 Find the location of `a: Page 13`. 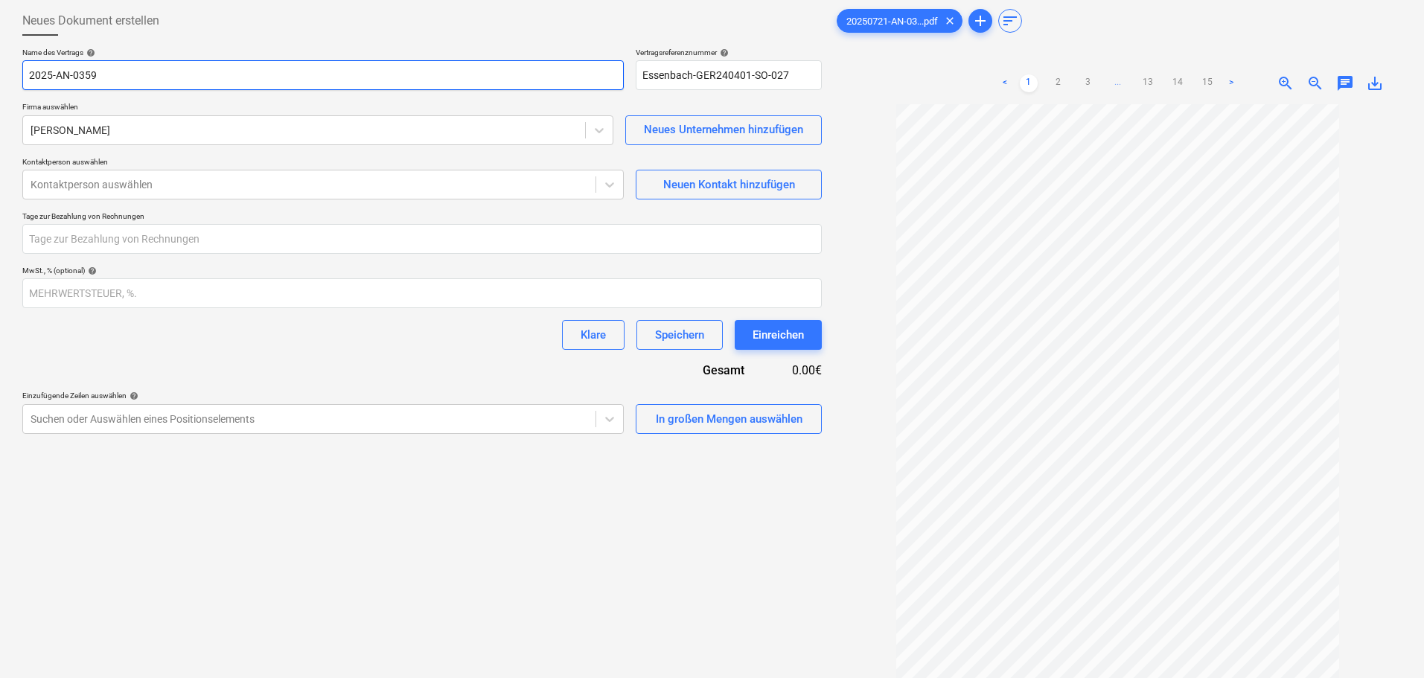

a: Page 13 is located at coordinates (1148, 83).